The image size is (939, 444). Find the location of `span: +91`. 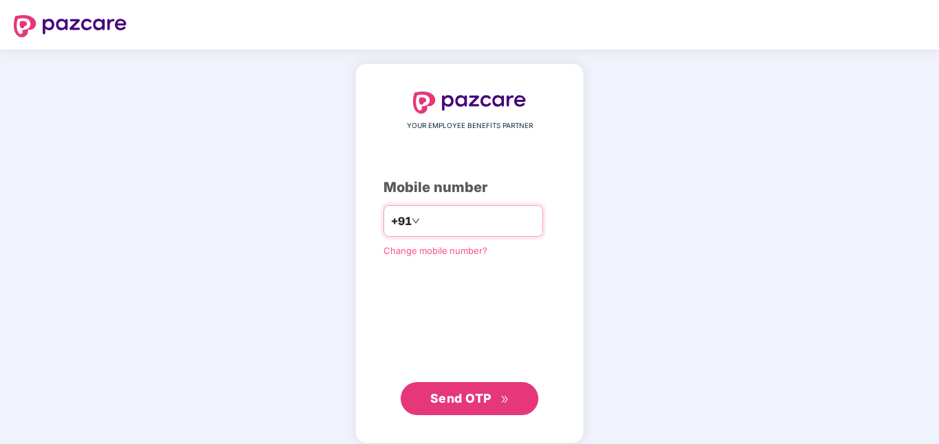

span: +91 is located at coordinates (401, 221).